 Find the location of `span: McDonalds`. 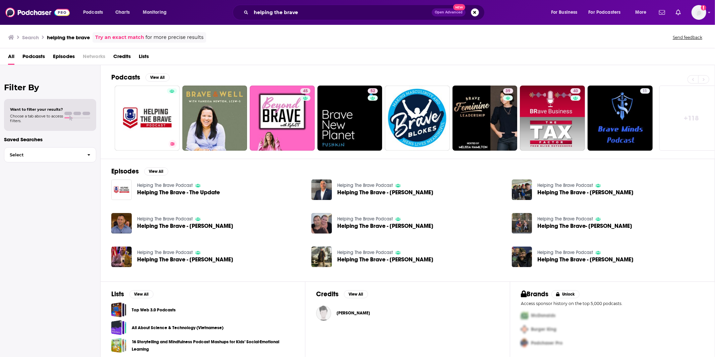

span: McDonalds is located at coordinates (543, 315).